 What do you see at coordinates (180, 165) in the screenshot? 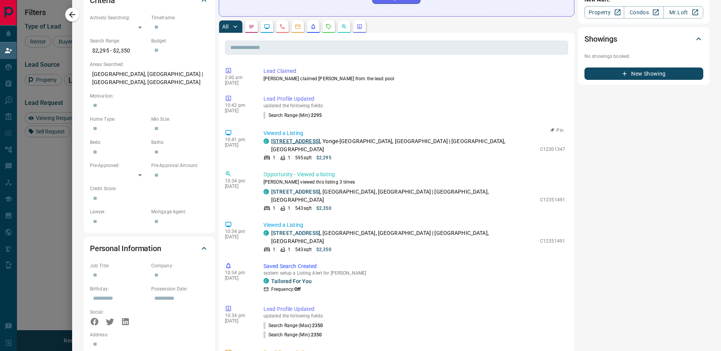
I see `p: Pre-Approval Amount:` at bounding box center [180, 165].